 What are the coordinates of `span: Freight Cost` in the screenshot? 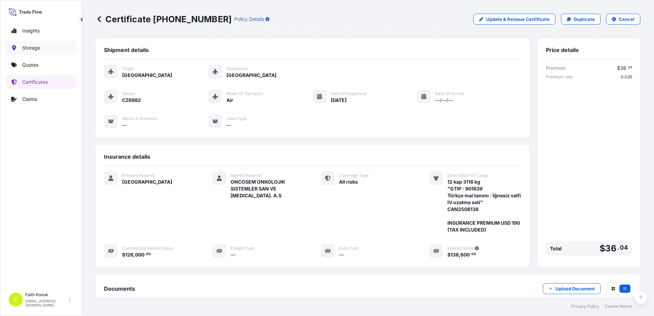 It's located at (242, 248).